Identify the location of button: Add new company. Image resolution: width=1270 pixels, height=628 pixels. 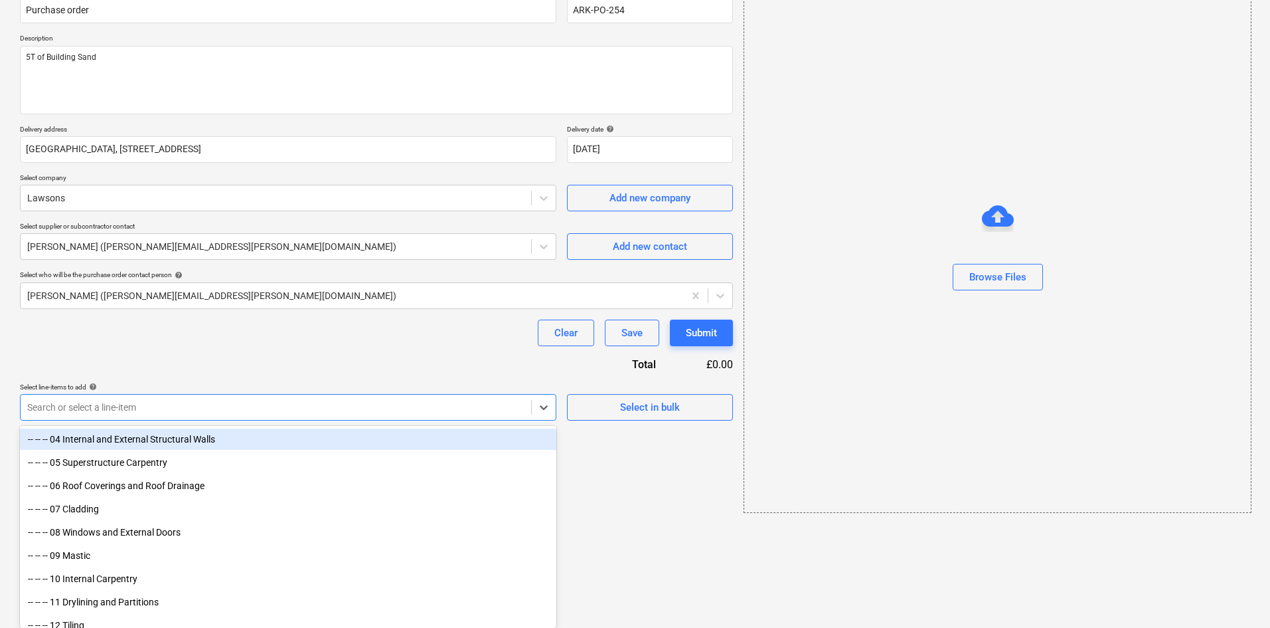
(650, 198).